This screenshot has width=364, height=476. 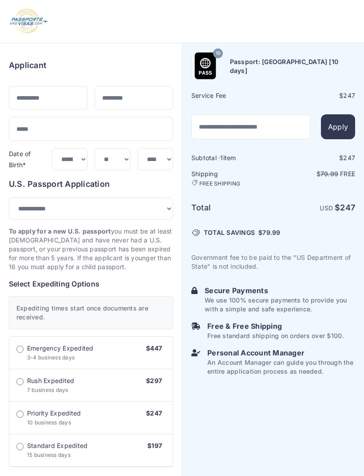 I want to click on p: We use 100% secure payments to provide you with a simple and safe experience., so click(x=280, y=304).